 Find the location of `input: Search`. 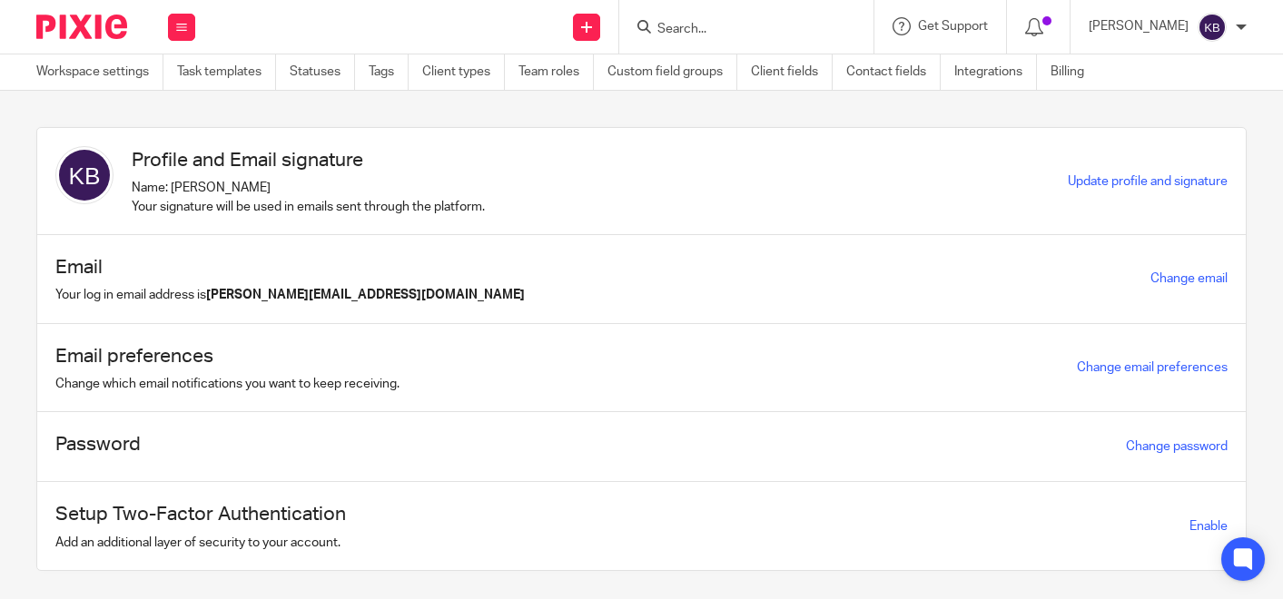

input: Search is located at coordinates (737, 30).